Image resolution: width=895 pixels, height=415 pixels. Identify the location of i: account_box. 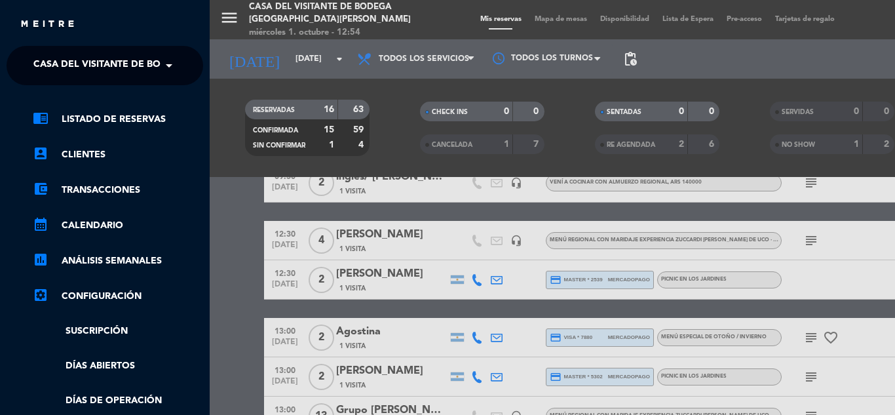
(41, 153).